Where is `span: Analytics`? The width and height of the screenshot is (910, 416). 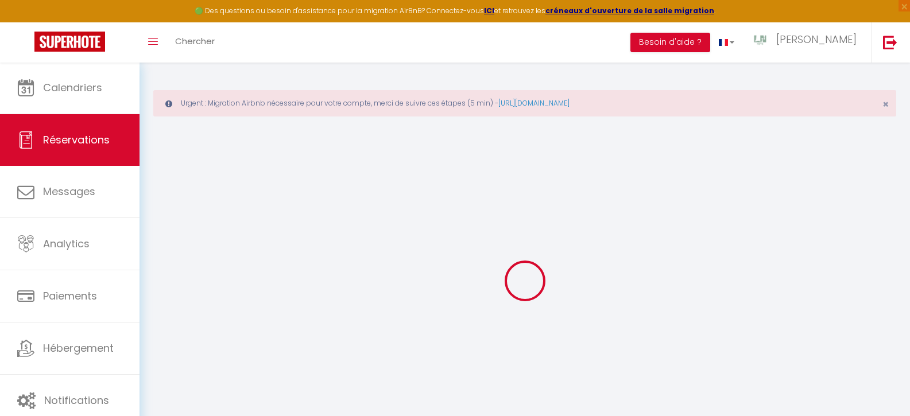 span: Analytics is located at coordinates (66, 243).